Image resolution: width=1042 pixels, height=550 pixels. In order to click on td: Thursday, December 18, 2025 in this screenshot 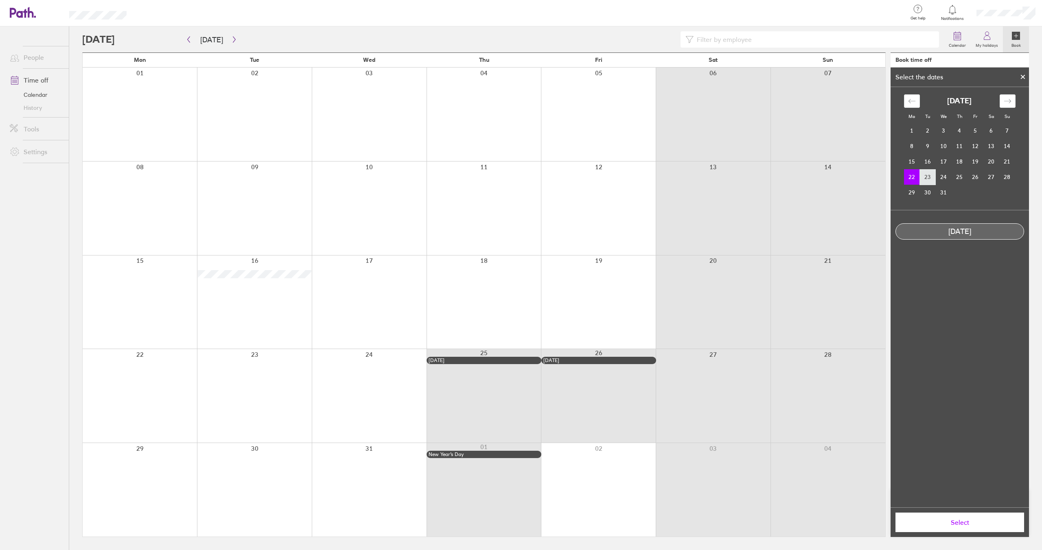, I will do `click(959, 162)`.